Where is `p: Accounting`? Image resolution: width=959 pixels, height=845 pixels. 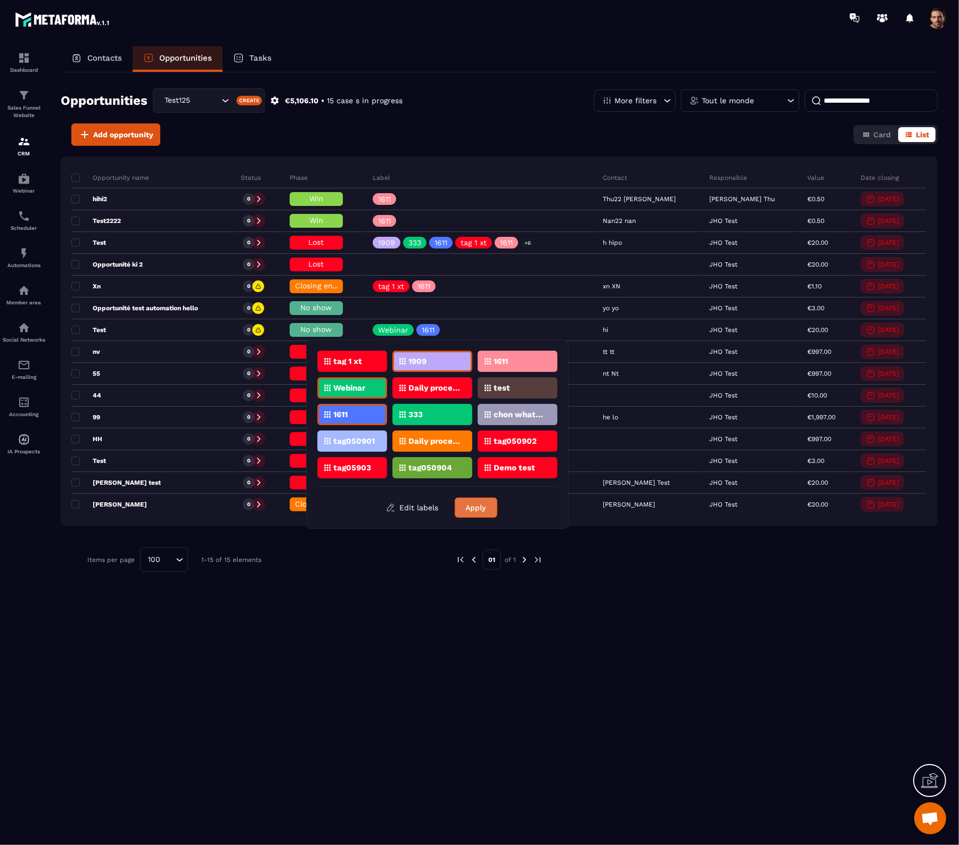 p: Accounting is located at coordinates (24, 414).